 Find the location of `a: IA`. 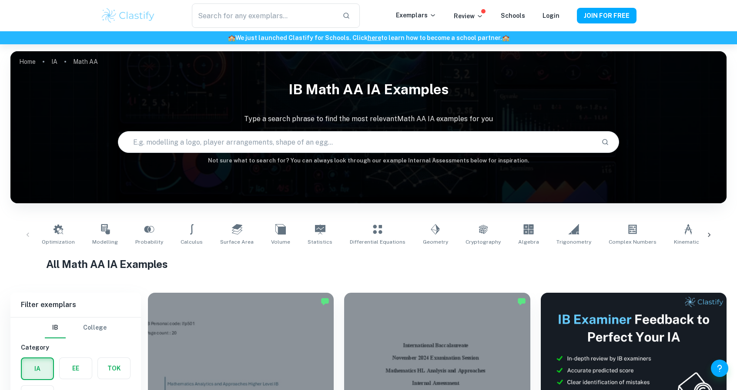

a: IA is located at coordinates (54, 62).